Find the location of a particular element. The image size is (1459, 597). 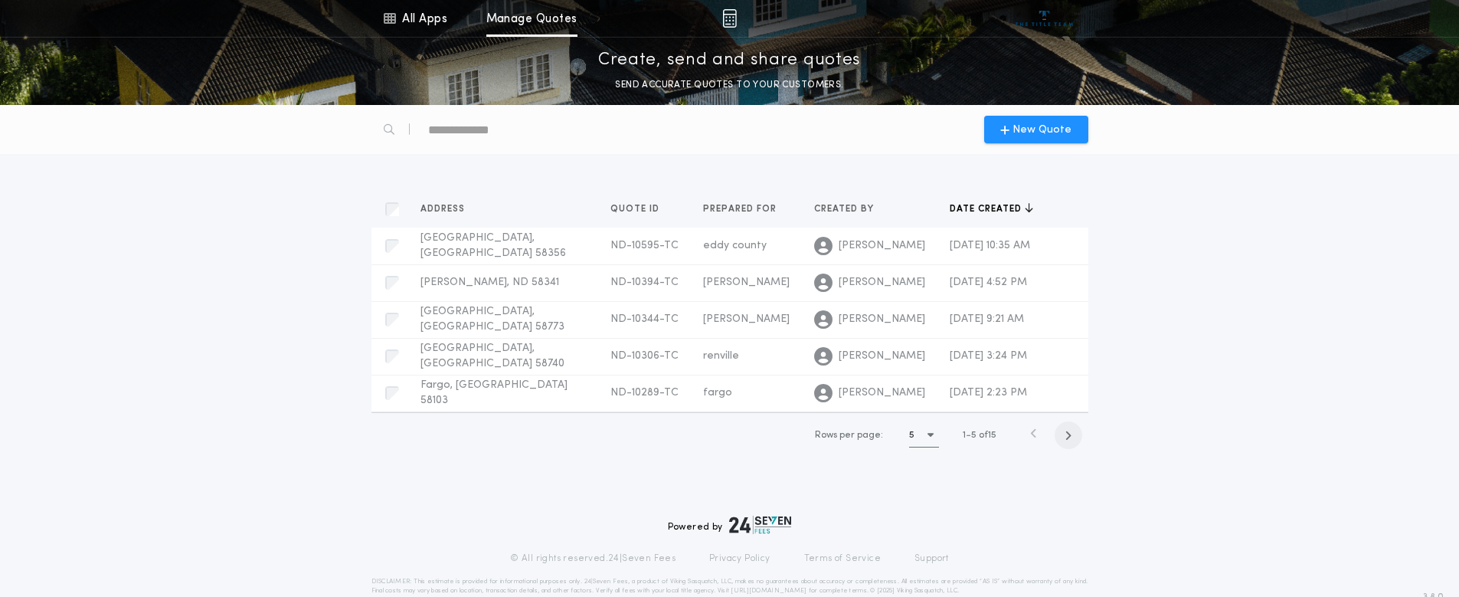

p: DISCLAIMER: This estimate is provided for informational purposes only. 24|Seven Fees, a product o... is located at coordinates (730, 586).